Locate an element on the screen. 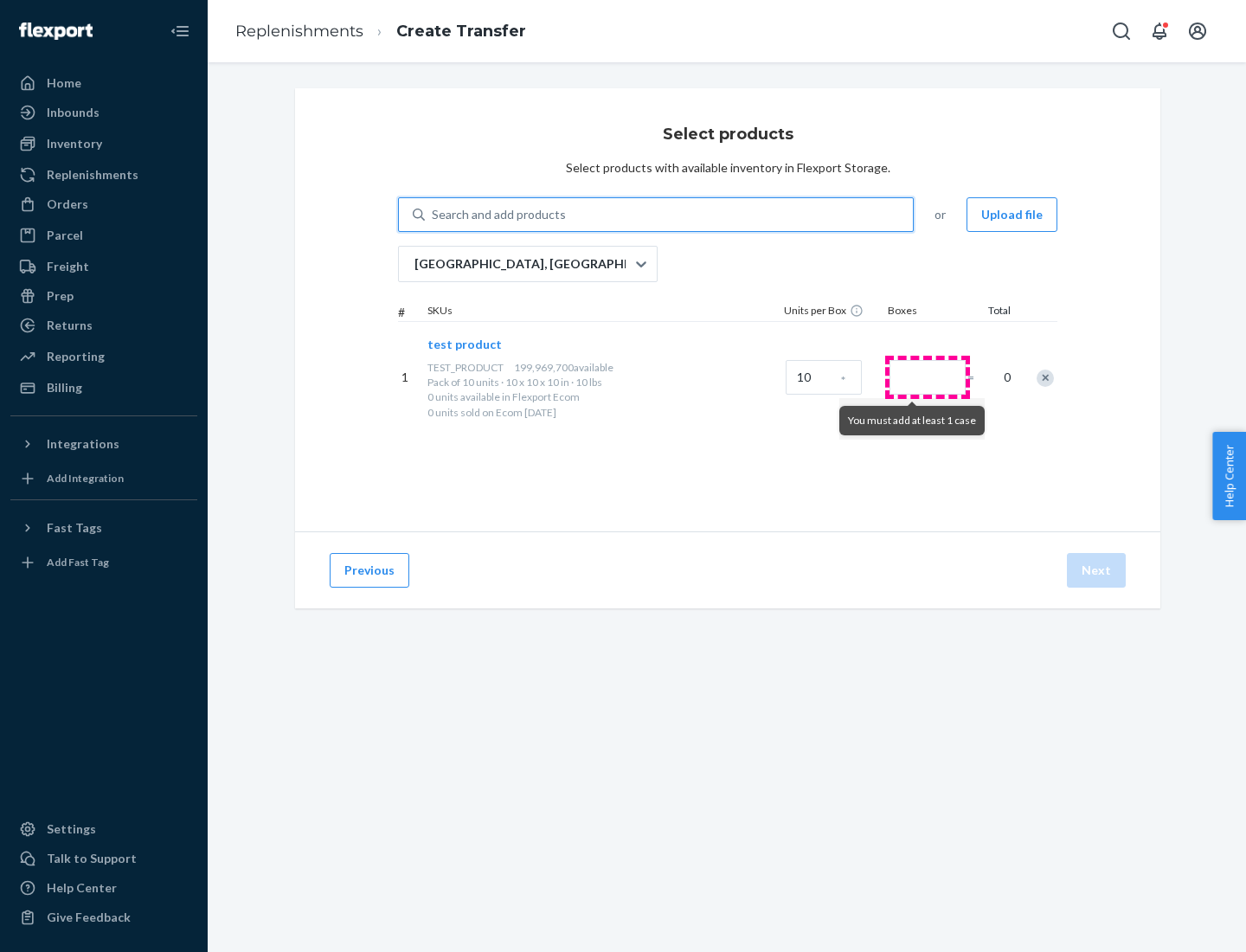 This screenshot has width=1246, height=952. a: Home is located at coordinates (104, 83).